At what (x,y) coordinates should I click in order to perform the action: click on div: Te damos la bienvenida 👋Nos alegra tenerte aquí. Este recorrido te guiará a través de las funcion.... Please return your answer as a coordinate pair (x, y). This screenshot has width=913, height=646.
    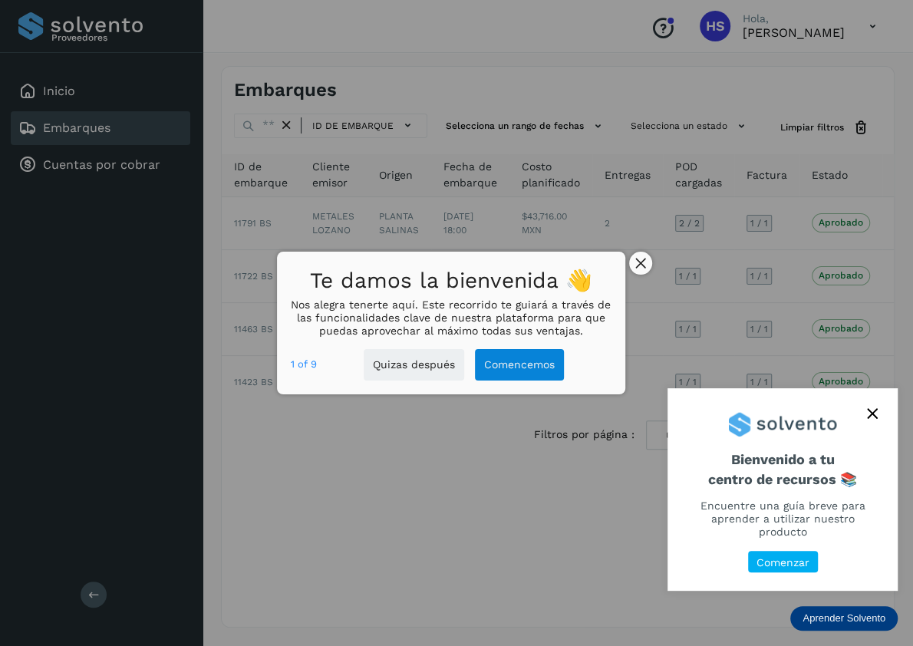
    Looking at the image, I should click on (451, 323).